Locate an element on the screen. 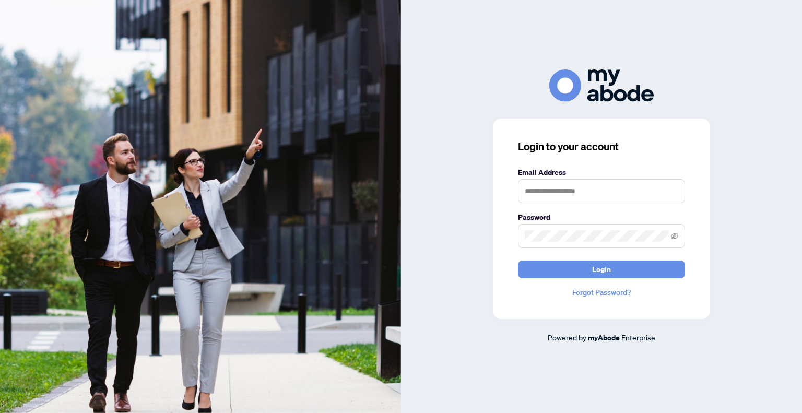 The image size is (802, 413). span: Enterprise is located at coordinates (638, 337).